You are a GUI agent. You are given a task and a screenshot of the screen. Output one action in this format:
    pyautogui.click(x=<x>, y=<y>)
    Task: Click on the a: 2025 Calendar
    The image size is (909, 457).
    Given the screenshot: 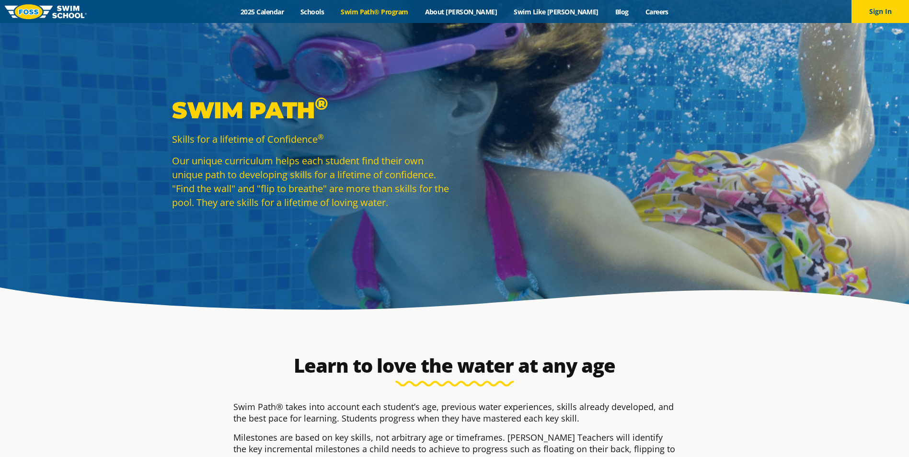 What is the action you would take?
    pyautogui.click(x=262, y=12)
    